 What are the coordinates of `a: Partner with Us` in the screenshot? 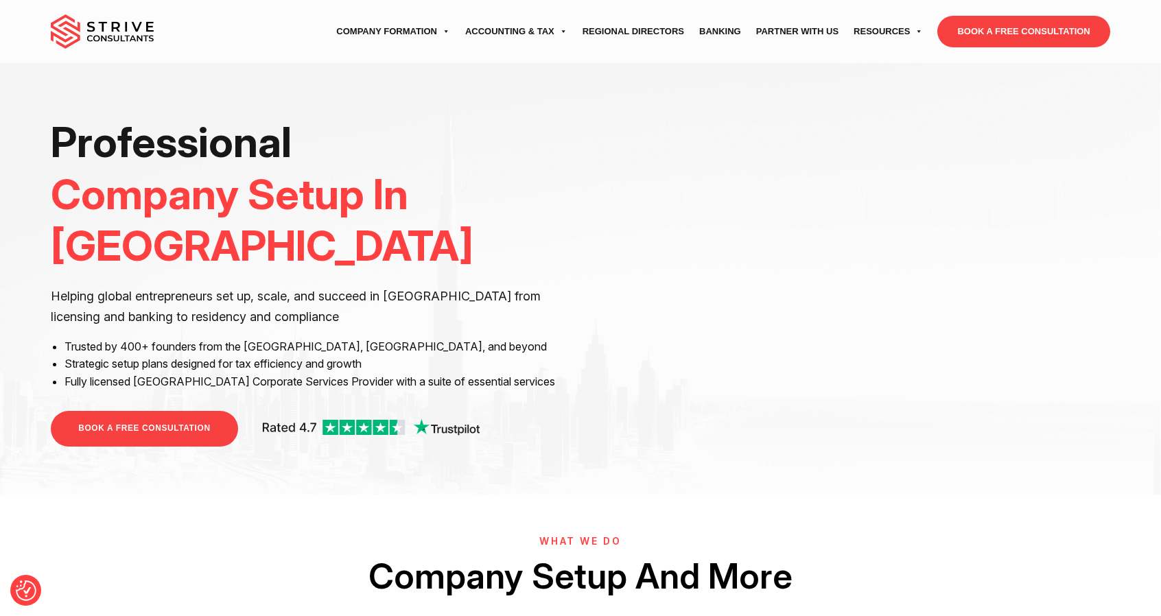 It's located at (797, 32).